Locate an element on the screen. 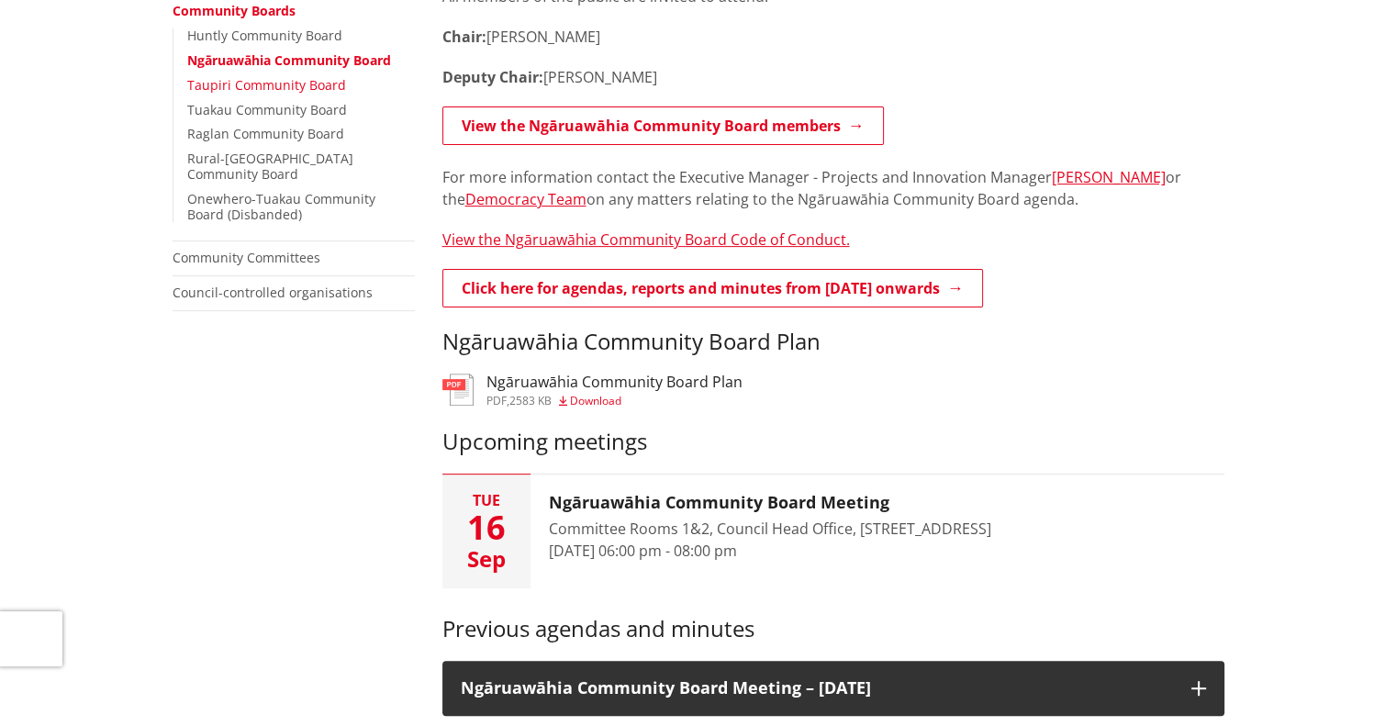 The image size is (1396, 726). a: Ngāruawāhia Community Board Plan pdf,2583 KB Download is located at coordinates (592, 390).